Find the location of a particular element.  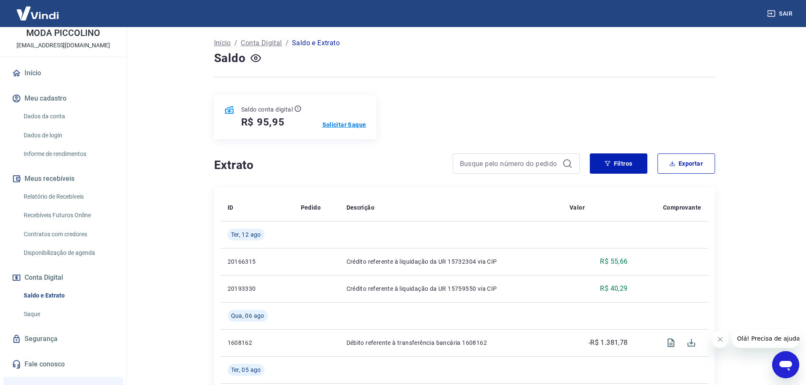

p: Solicitar Saque is located at coordinates (344, 125).